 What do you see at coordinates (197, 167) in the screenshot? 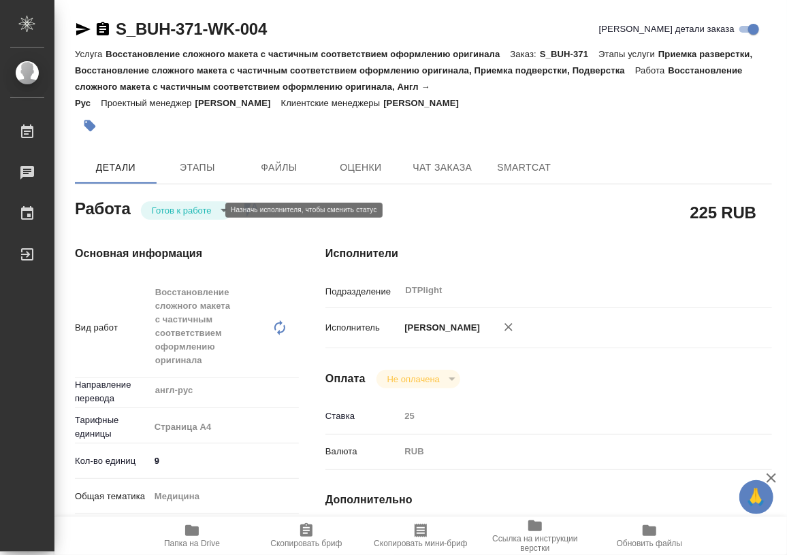
I see `span: Этапы` at bounding box center [197, 167].